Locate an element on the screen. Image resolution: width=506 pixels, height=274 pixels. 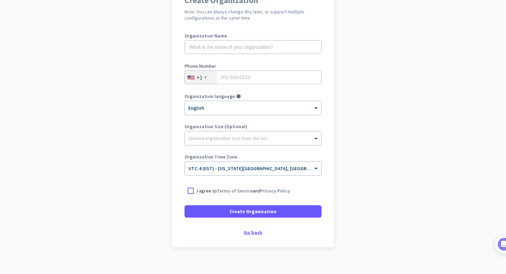
label: Organization language is located at coordinates (210, 96).